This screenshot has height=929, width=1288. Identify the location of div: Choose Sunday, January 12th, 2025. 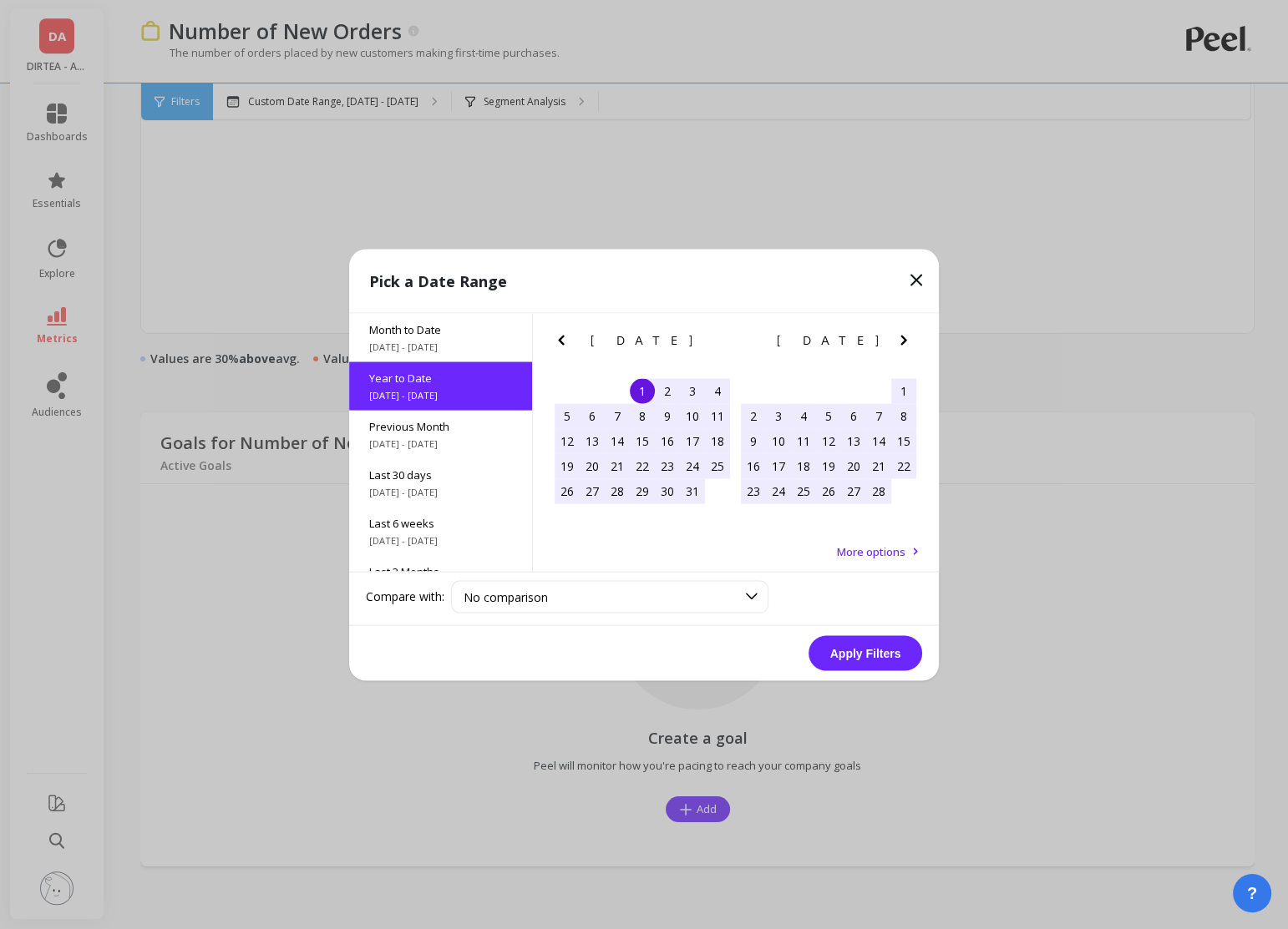
(567, 441).